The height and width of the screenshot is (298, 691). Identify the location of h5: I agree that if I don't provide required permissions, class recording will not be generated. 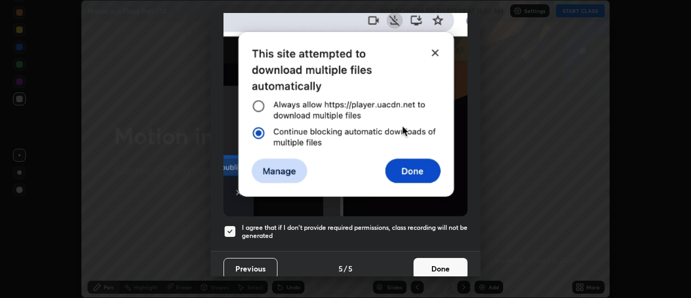
(355, 231).